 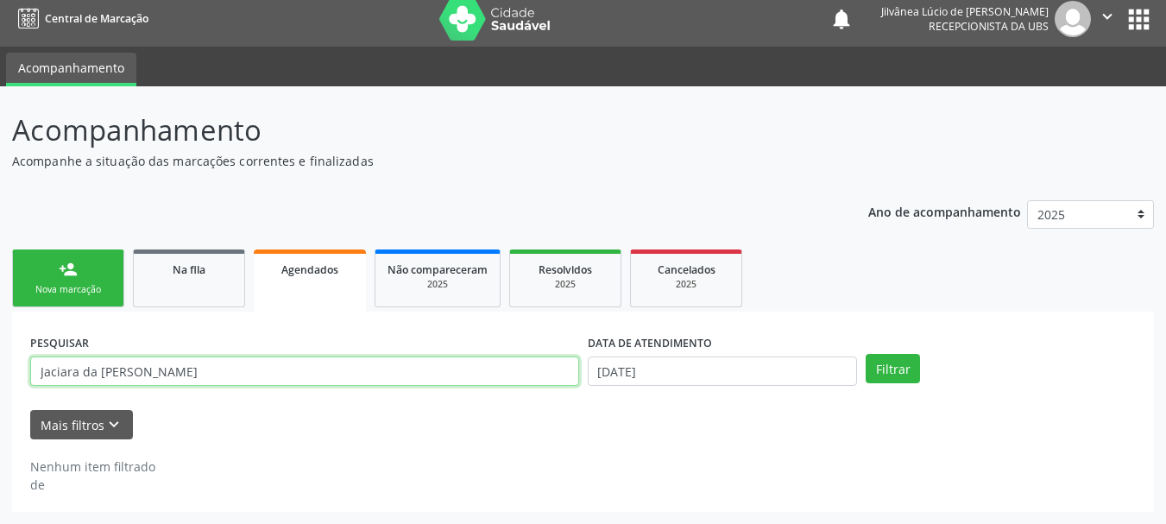 I want to click on p: Acompanhamento, so click(x=412, y=130).